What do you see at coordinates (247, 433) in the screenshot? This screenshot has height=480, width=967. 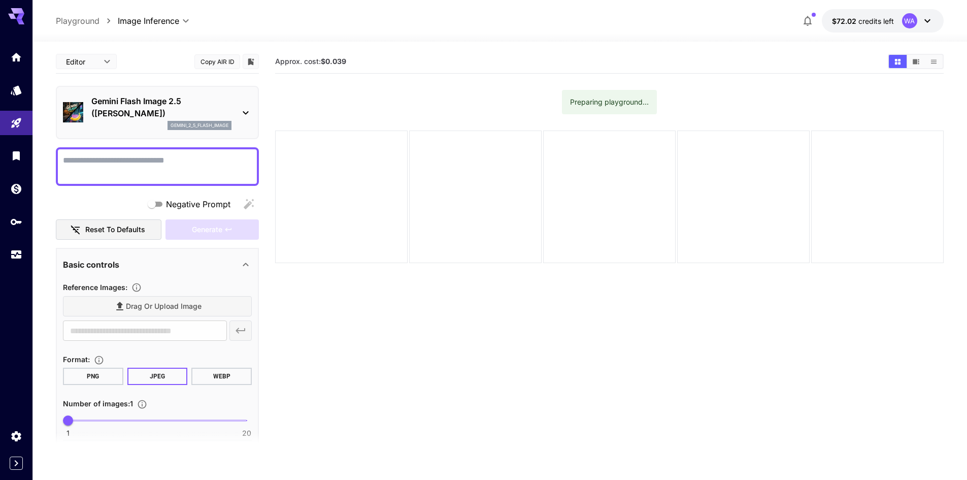 I see `span: 20` at bounding box center [247, 433].